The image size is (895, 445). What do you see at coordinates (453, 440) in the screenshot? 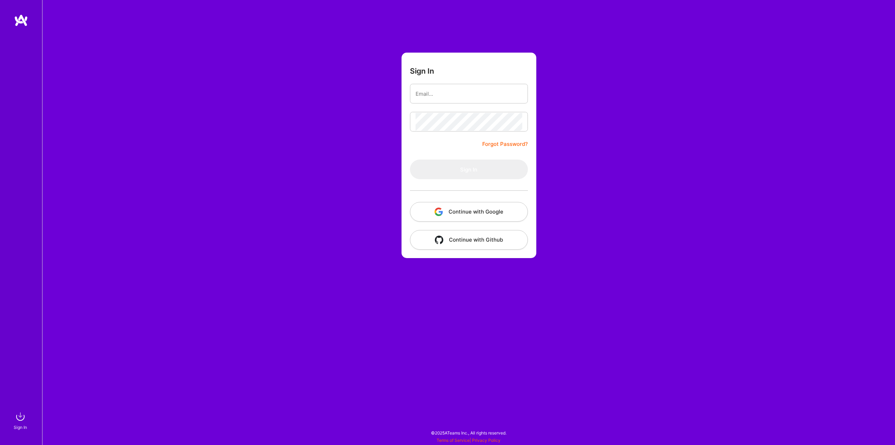
I see `a: Terms of Service` at bounding box center [453, 440].